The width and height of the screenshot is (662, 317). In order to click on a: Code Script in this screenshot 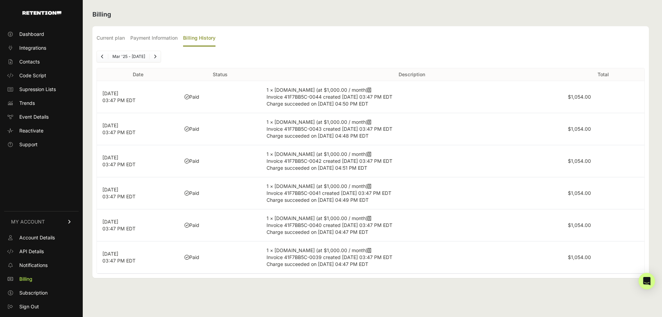, I will do `click(41, 75)`.